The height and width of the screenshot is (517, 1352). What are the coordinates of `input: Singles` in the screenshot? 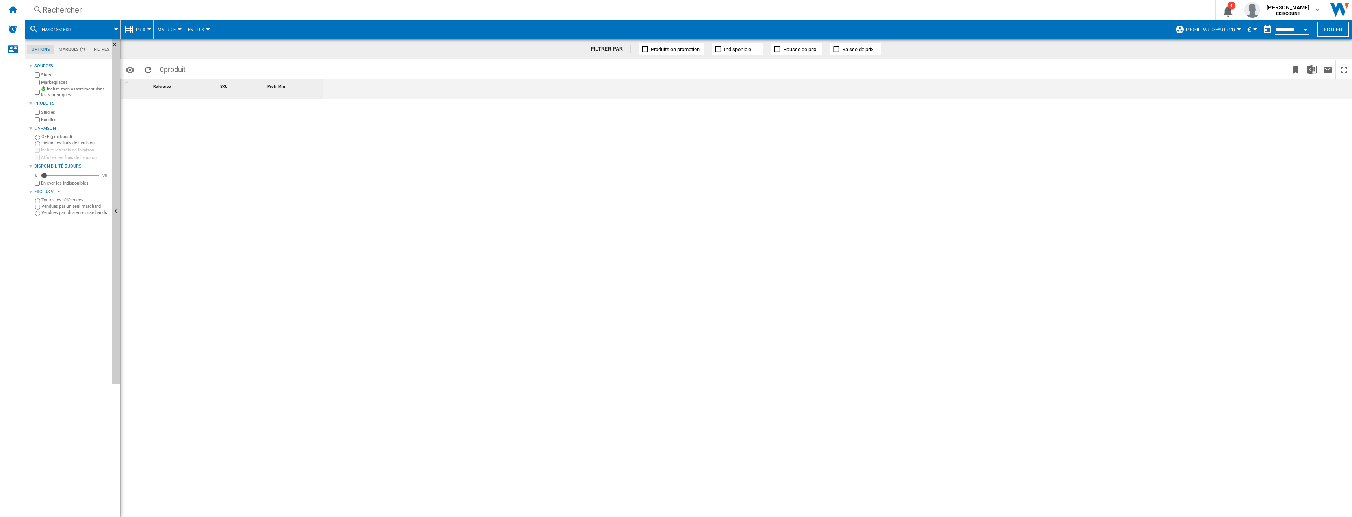 It's located at (37, 112).